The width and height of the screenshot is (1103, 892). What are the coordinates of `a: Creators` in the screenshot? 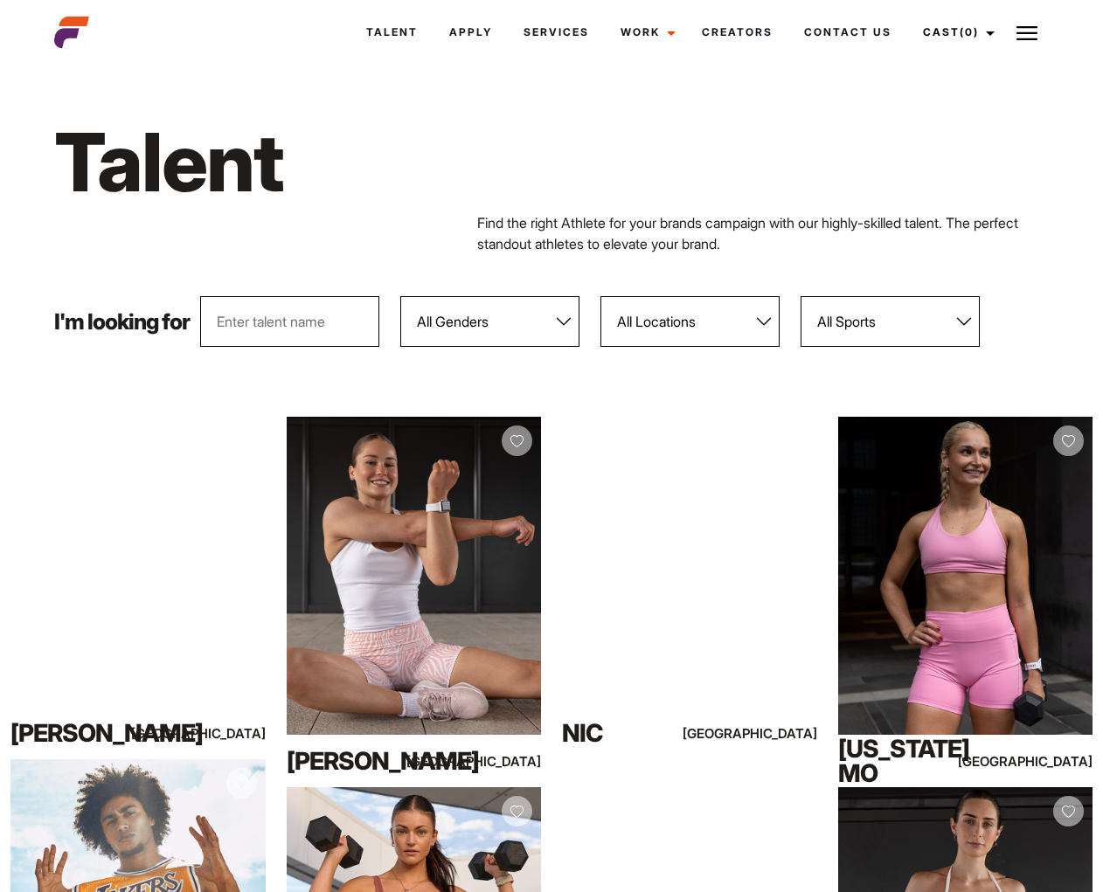 It's located at (737, 32).